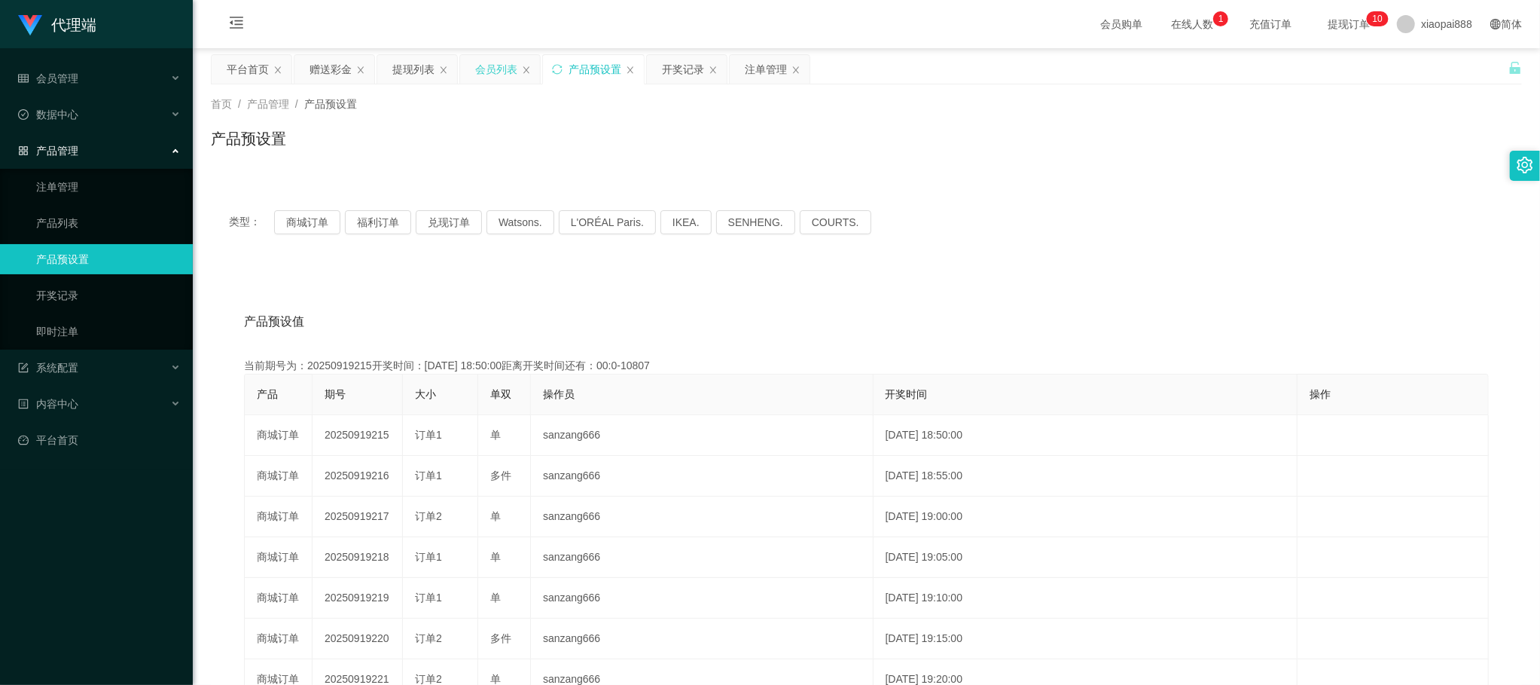 Image resolution: width=1540 pixels, height=685 pixels. What do you see at coordinates (108, 259) in the screenshot?
I see `a: 产品预设置` at bounding box center [108, 259].